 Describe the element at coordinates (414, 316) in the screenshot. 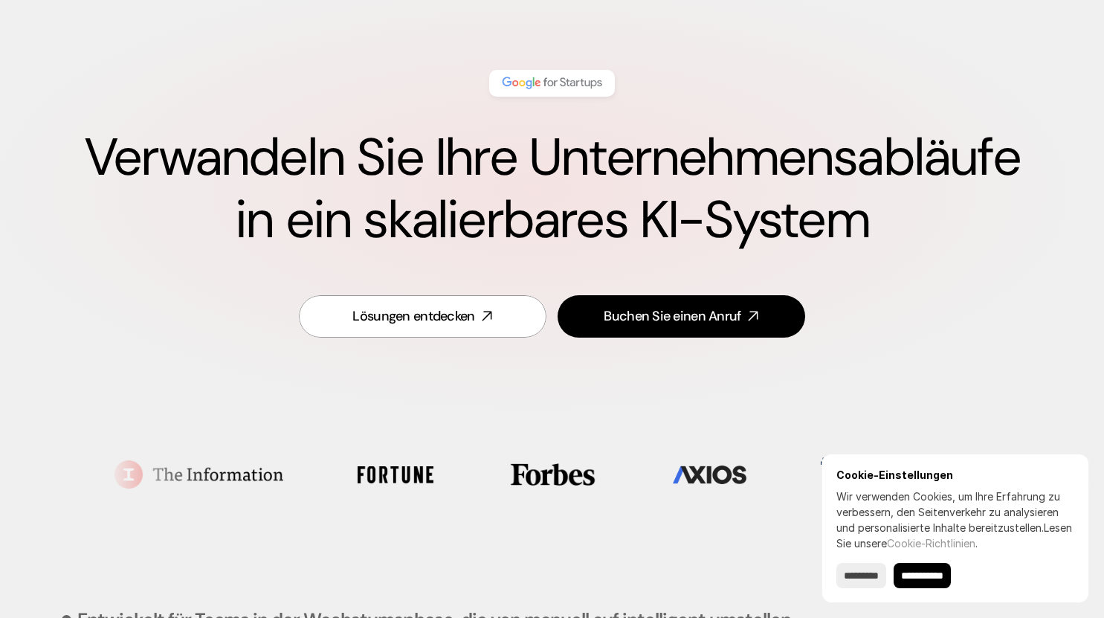

I see `font: Lösungen entdecken` at that location.